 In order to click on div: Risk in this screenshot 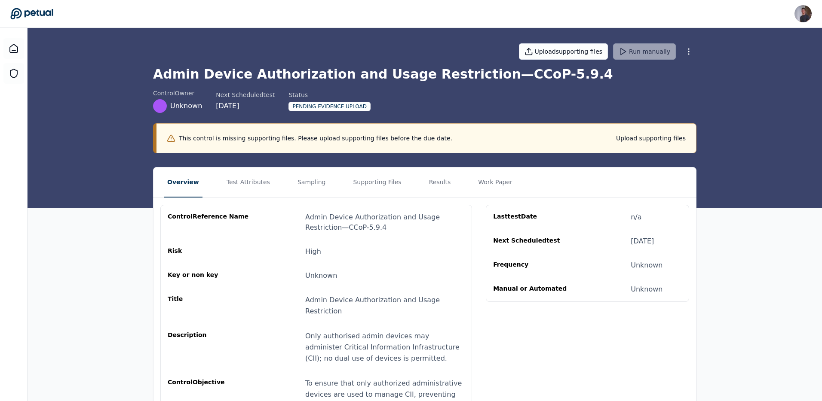, I will do `click(209, 252)`.